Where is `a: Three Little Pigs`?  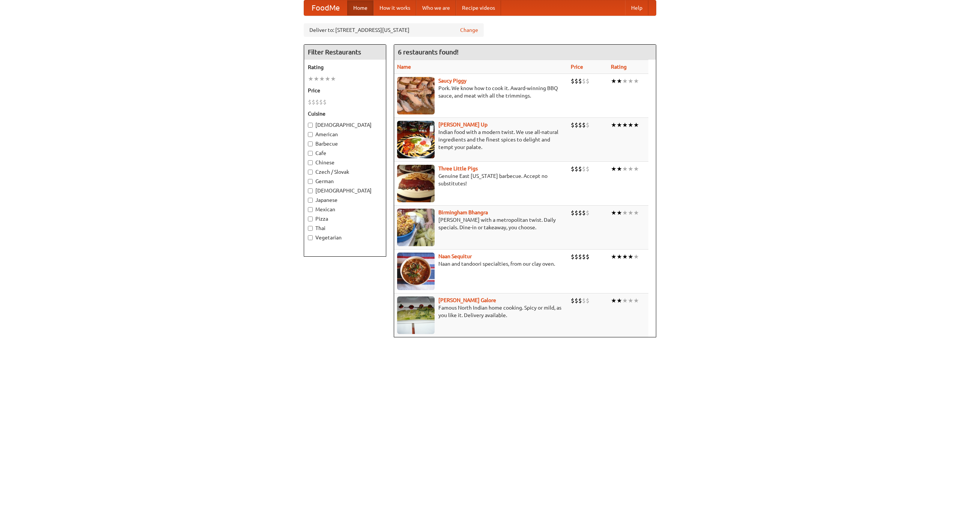
a: Three Little Pigs is located at coordinates (458, 168).